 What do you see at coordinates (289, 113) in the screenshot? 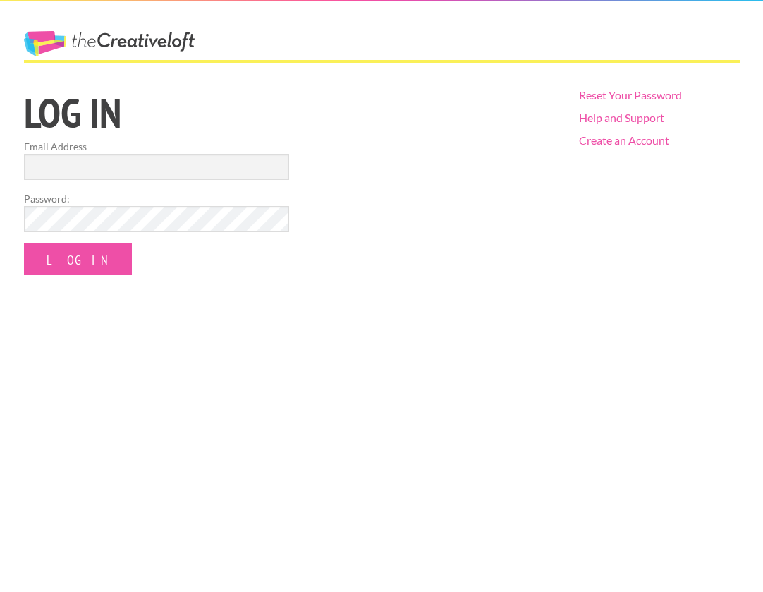
I see `h1: Log in` at bounding box center [289, 113].